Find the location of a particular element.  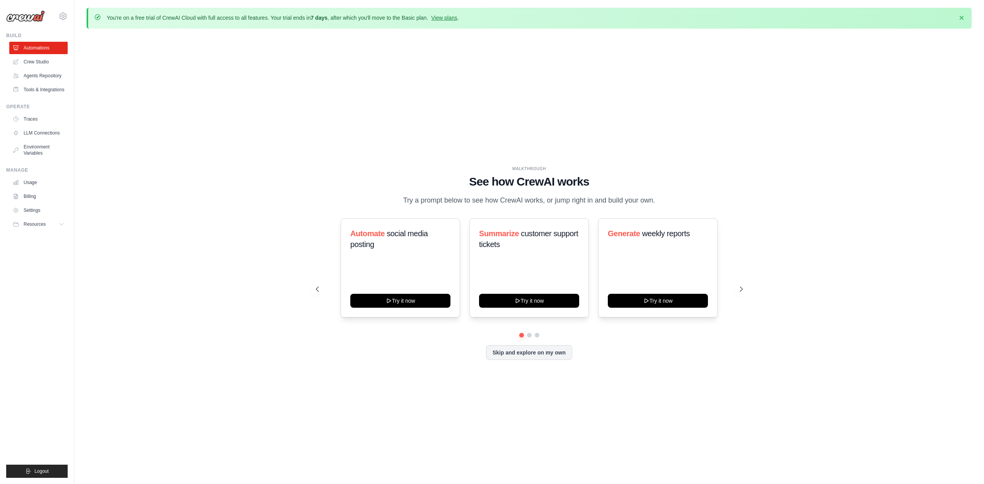

div: Build is located at coordinates (37, 36).